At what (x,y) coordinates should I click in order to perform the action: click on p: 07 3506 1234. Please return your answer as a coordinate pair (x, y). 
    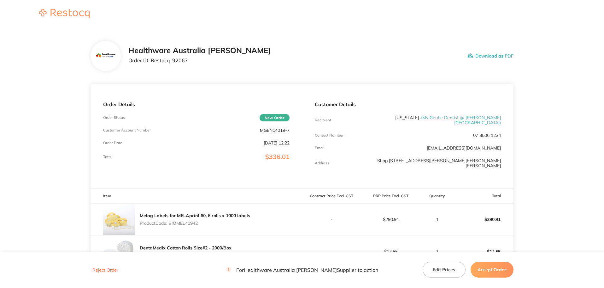
    Looking at the image, I should click on (487, 135).